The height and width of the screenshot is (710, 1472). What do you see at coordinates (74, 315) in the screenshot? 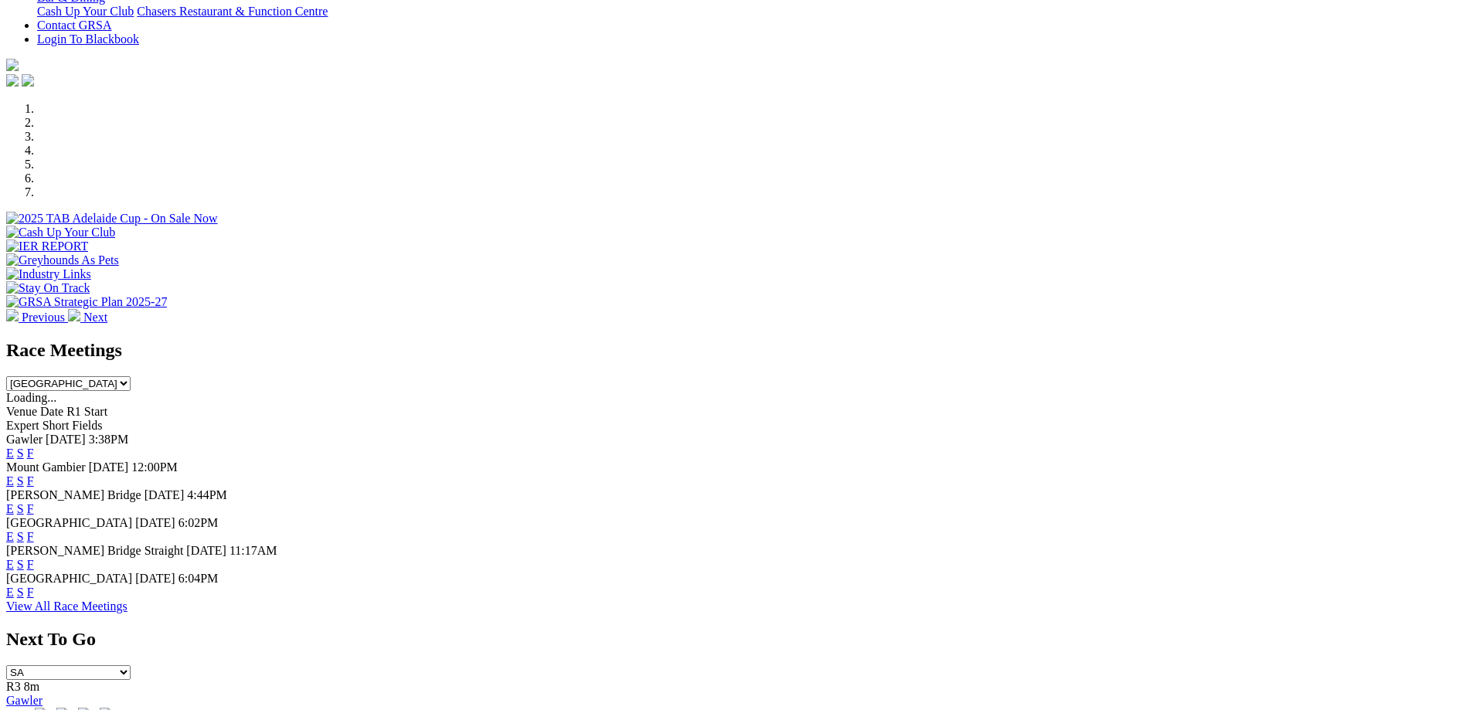
I see `img: chevron-right-pager-white.svg` at bounding box center [74, 315].